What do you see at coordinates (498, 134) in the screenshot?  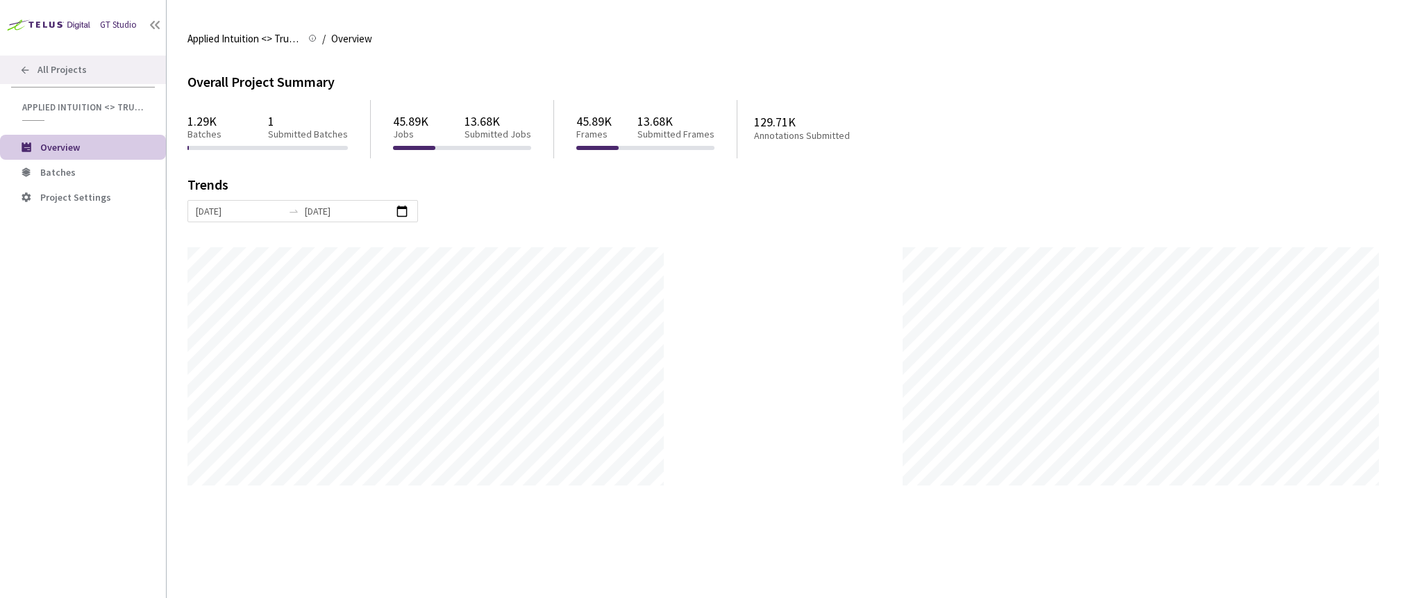 I see `p: Submitted Jobs` at bounding box center [498, 134].